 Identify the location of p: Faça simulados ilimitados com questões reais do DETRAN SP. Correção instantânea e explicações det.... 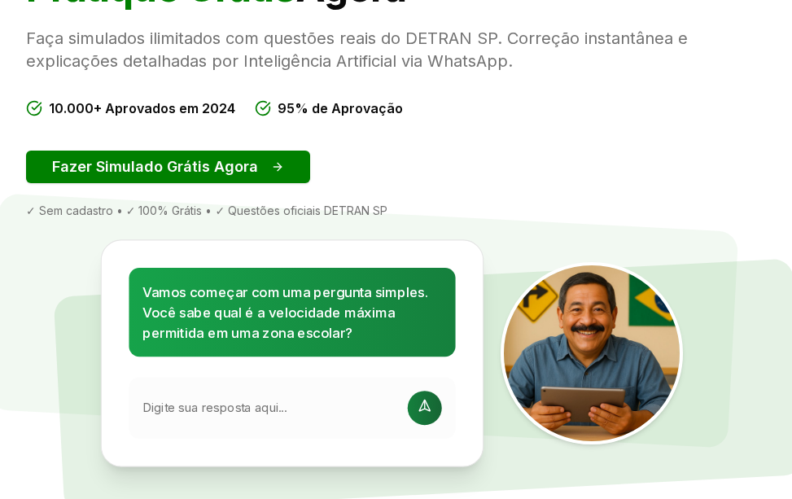
(396, 50).